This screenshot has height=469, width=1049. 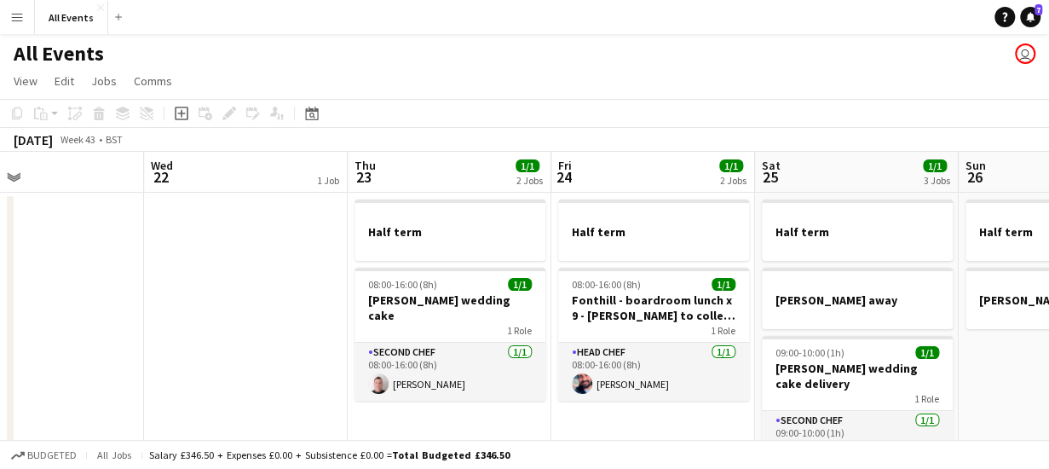 I want to click on span: Week 43, so click(x=78, y=139).